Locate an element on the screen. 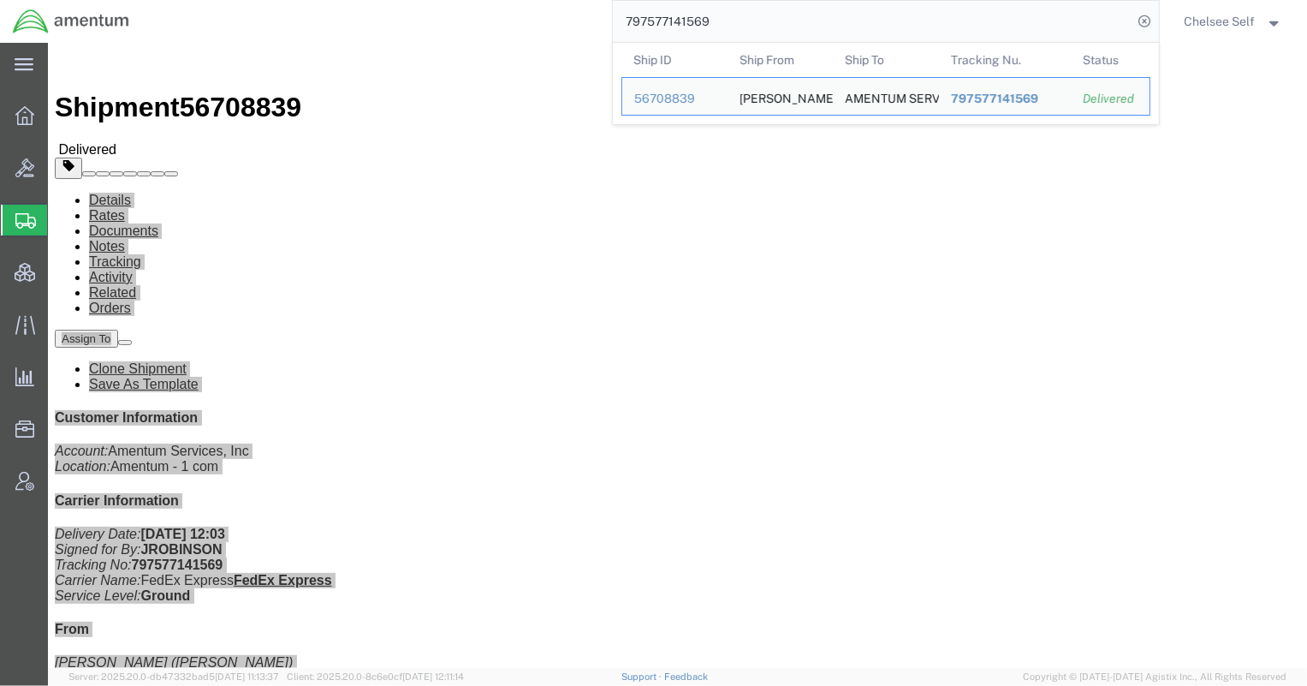 The image size is (1307, 686). input: Search for shipment number, reference number is located at coordinates (873, 21).